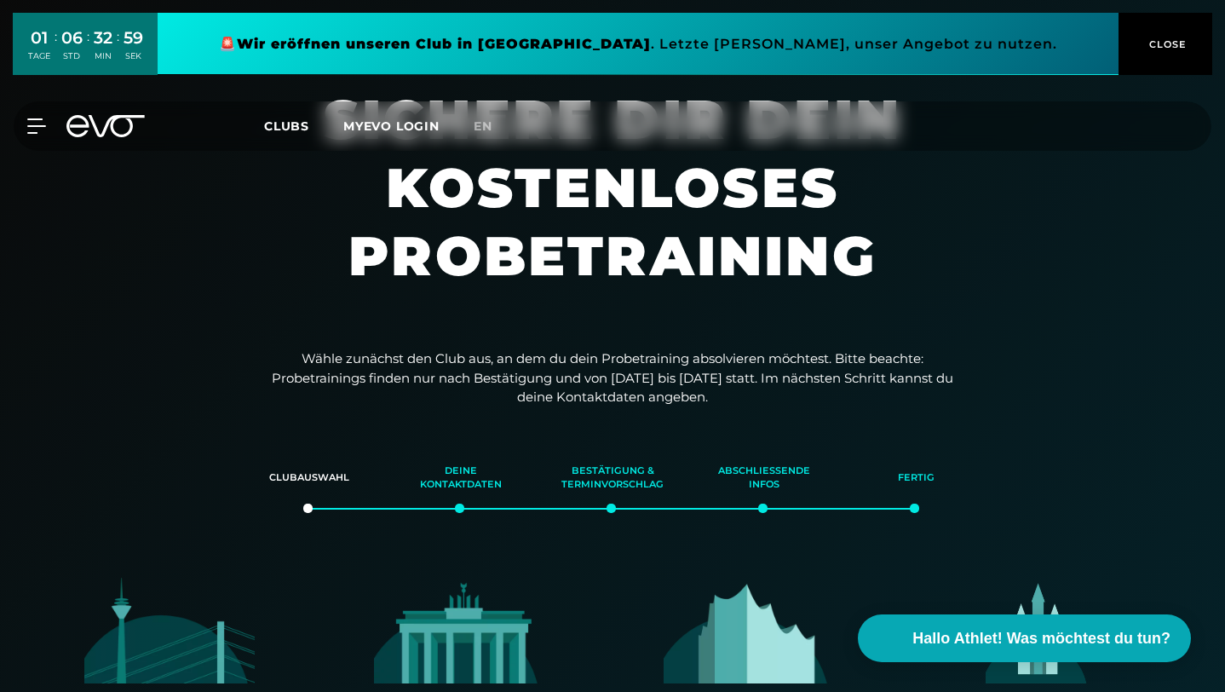 The width and height of the screenshot is (1225, 692). What do you see at coordinates (764, 478) in the screenshot?
I see `div: Abschließende Infos` at bounding box center [764, 478].